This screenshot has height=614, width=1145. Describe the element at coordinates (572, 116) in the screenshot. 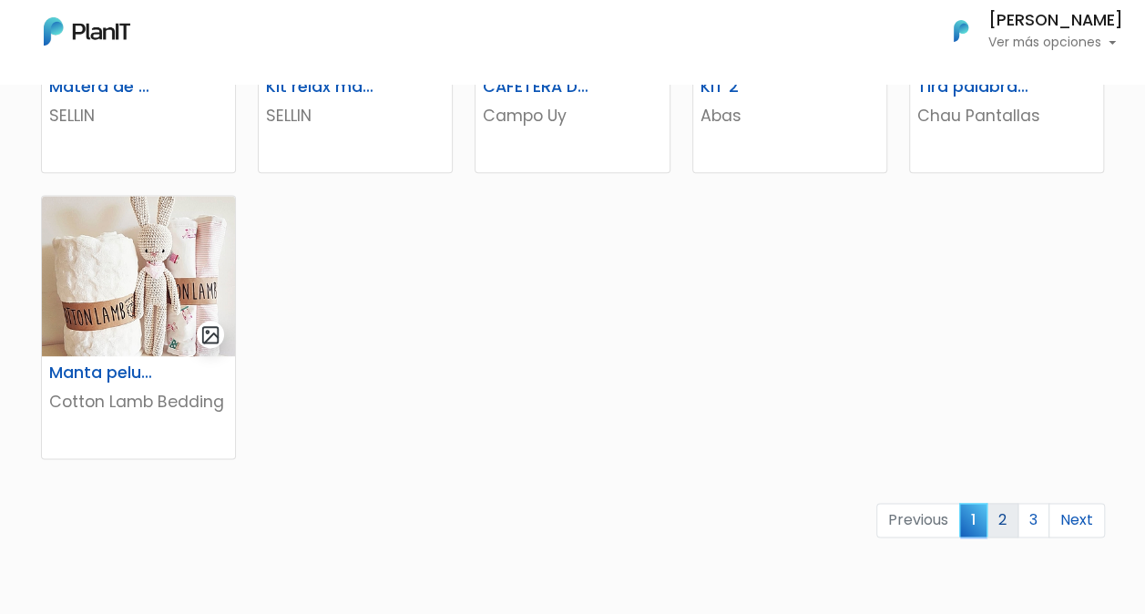

I see `p: Campo Uy` at that location.